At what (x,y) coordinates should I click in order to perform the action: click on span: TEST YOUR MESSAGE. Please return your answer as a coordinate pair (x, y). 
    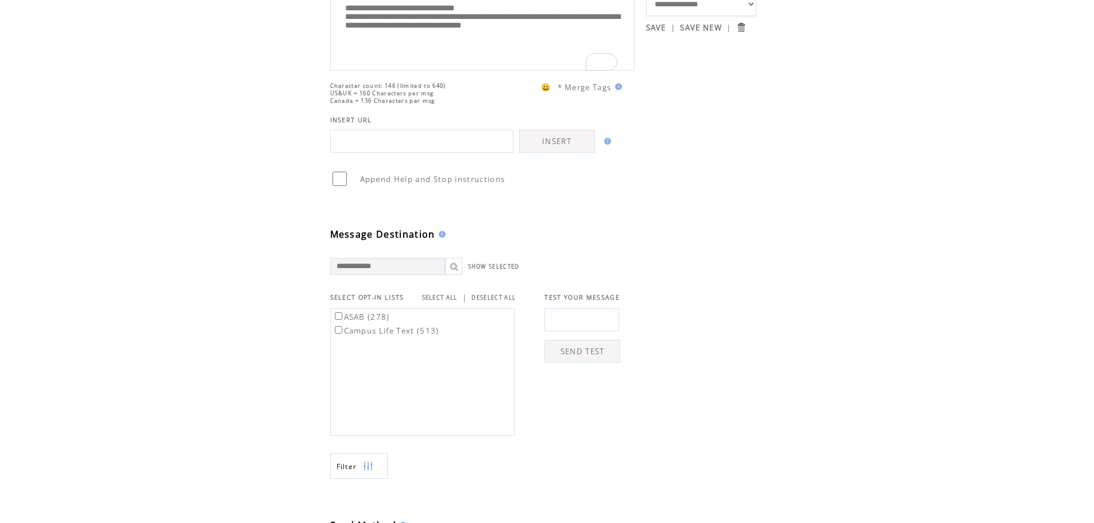
    Looking at the image, I should click on (582, 297).